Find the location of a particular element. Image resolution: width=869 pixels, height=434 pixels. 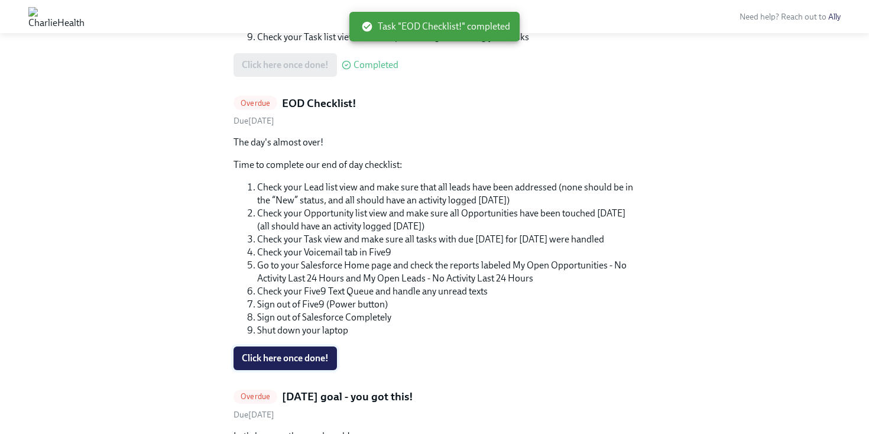

p: Time to complete our end of day checklist: is located at coordinates (435, 165).